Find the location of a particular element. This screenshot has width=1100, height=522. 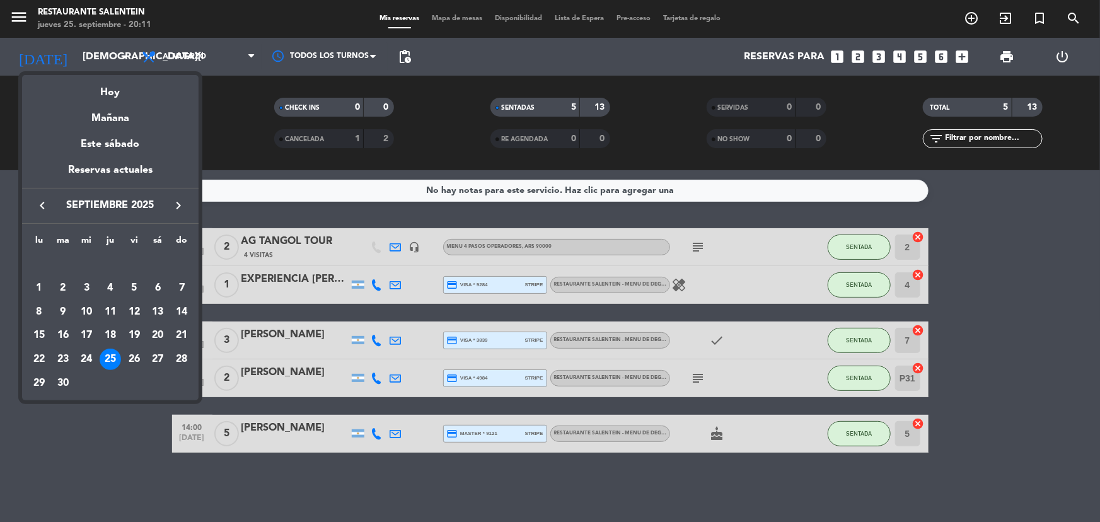

td: 29 de septiembre de 2025 is located at coordinates (39, 383).